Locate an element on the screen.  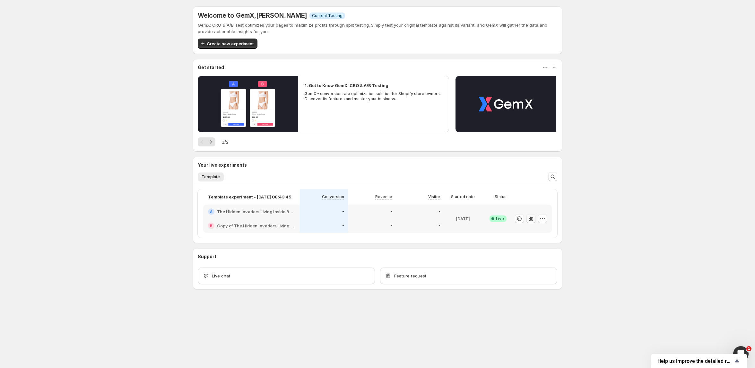
h3: Support is located at coordinates (207, 256).